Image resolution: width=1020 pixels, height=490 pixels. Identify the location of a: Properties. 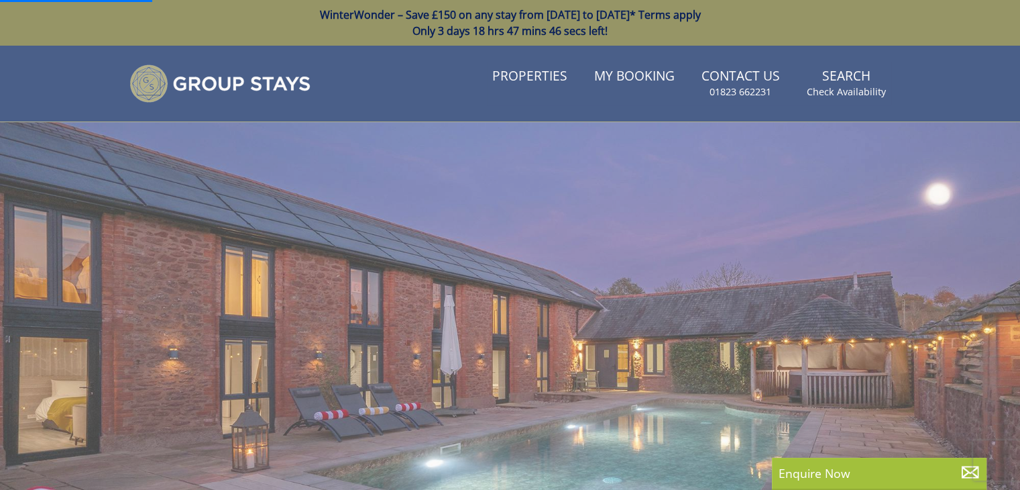
(530, 76).